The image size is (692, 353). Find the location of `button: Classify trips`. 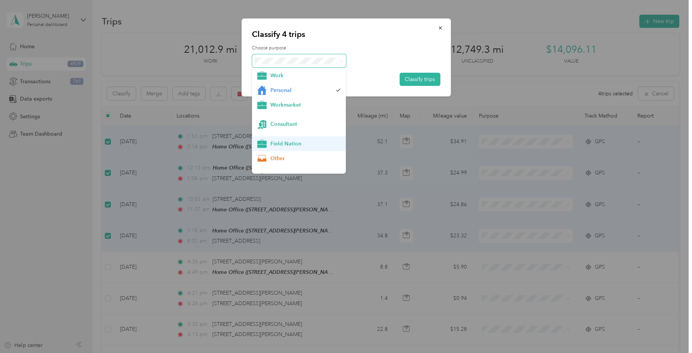

button: Classify trips is located at coordinates (420, 79).